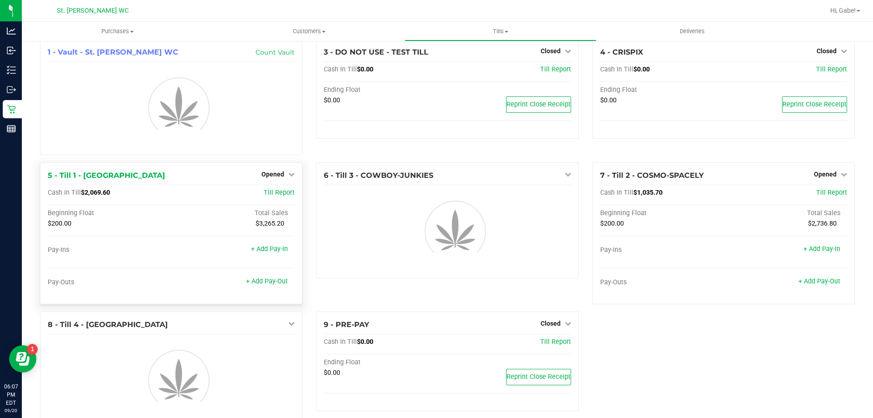  Describe the element at coordinates (648, 192) in the screenshot. I see `span: $1,035.70` at that location.